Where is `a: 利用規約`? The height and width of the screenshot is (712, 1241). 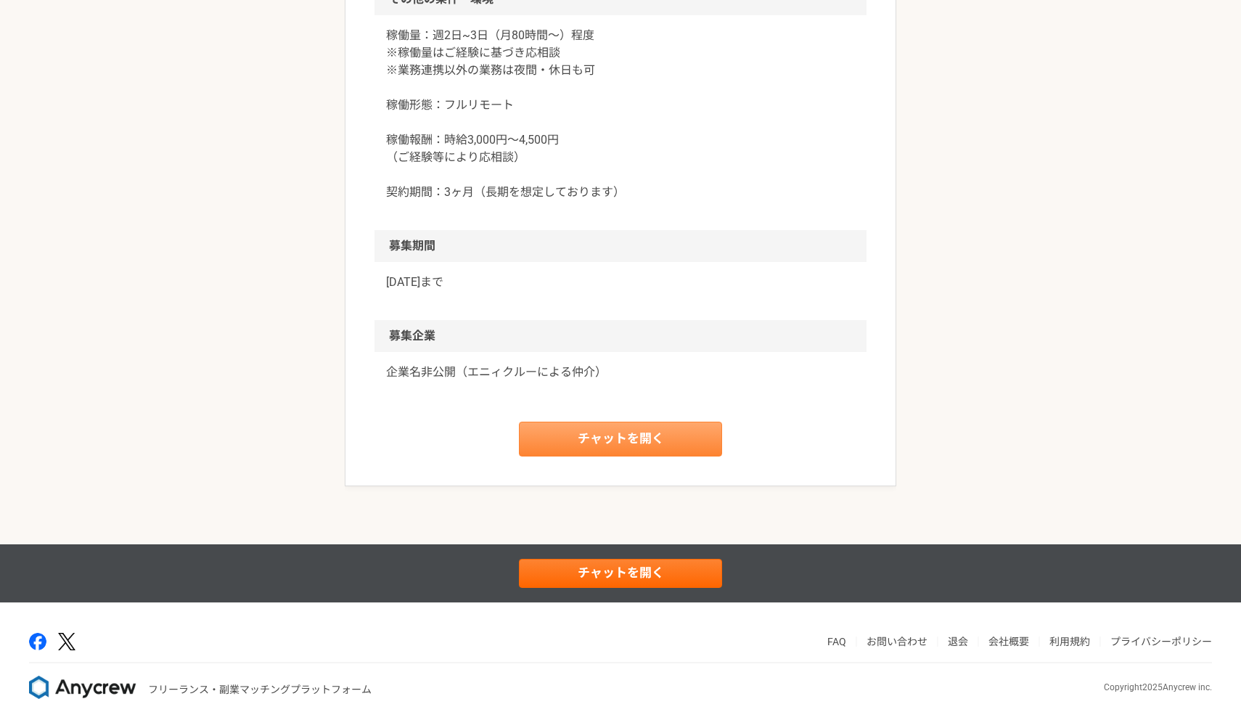
a: 利用規約 is located at coordinates (1070, 642).